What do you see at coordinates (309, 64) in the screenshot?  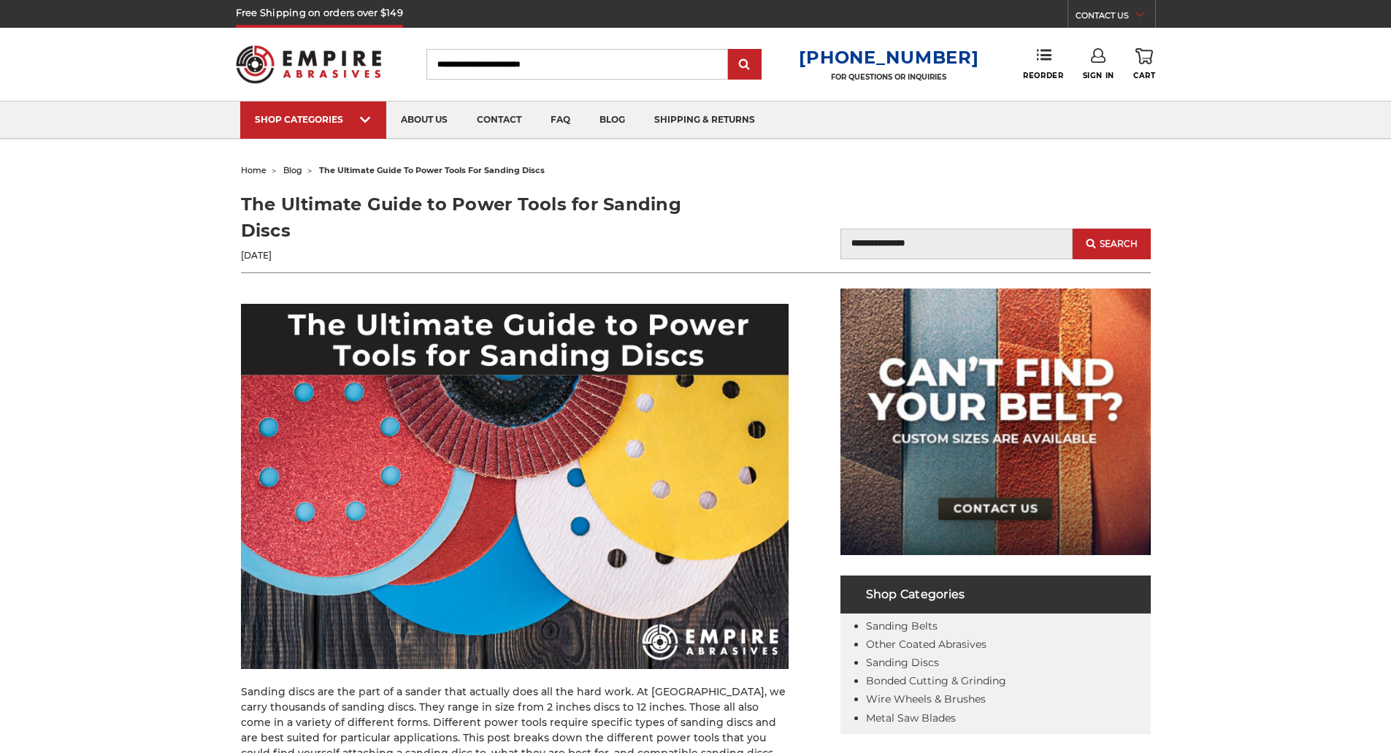 I see `img: Empire Abrasives` at bounding box center [309, 64].